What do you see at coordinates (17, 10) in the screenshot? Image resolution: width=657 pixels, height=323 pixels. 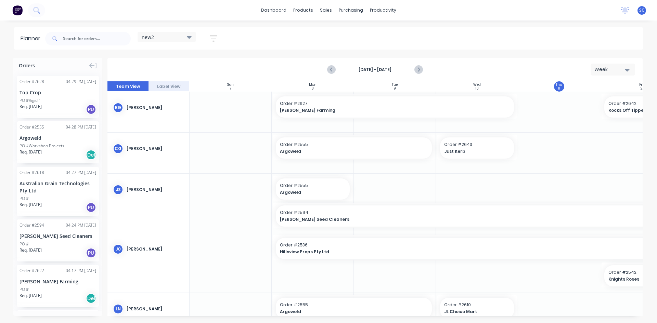 I see `img: Factory` at bounding box center [17, 10].